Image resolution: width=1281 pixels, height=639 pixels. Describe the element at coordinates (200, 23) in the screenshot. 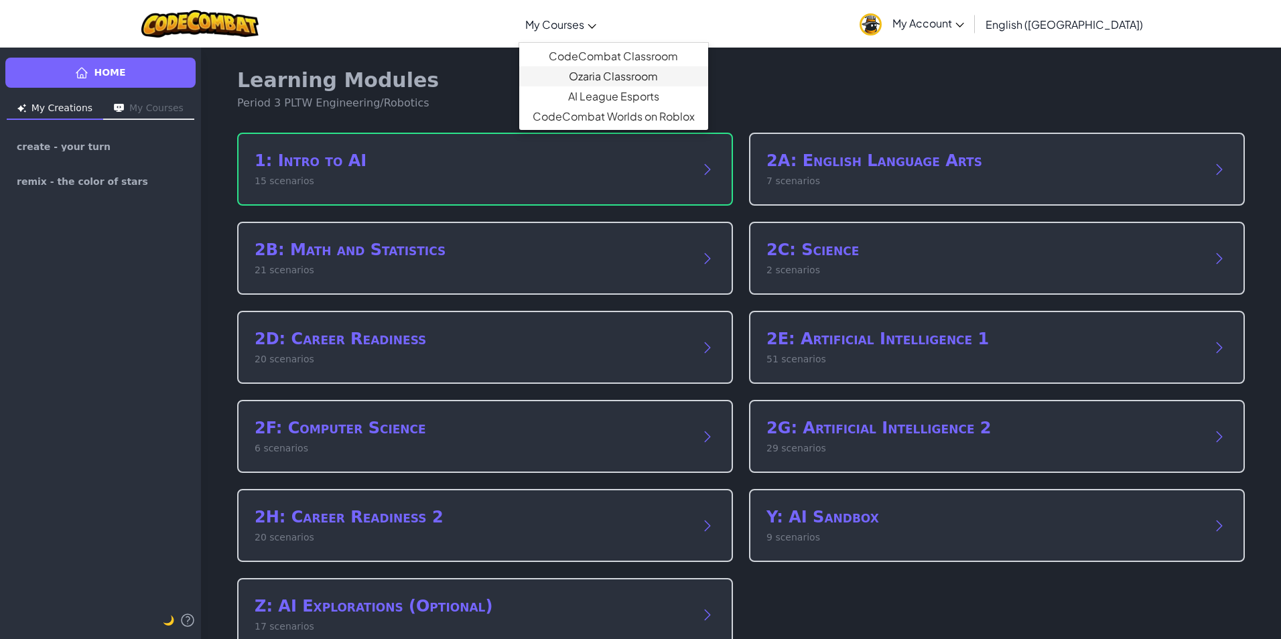

I see `a: CodeCombat logo` at that location.